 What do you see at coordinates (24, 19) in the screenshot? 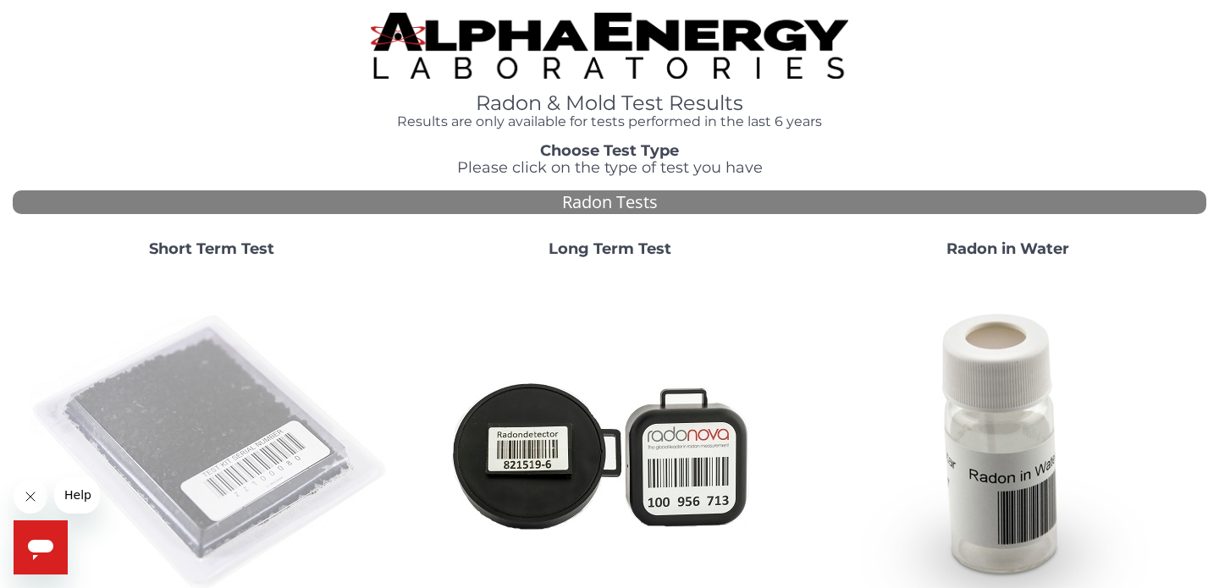
I see `span: Help` at bounding box center [24, 19].